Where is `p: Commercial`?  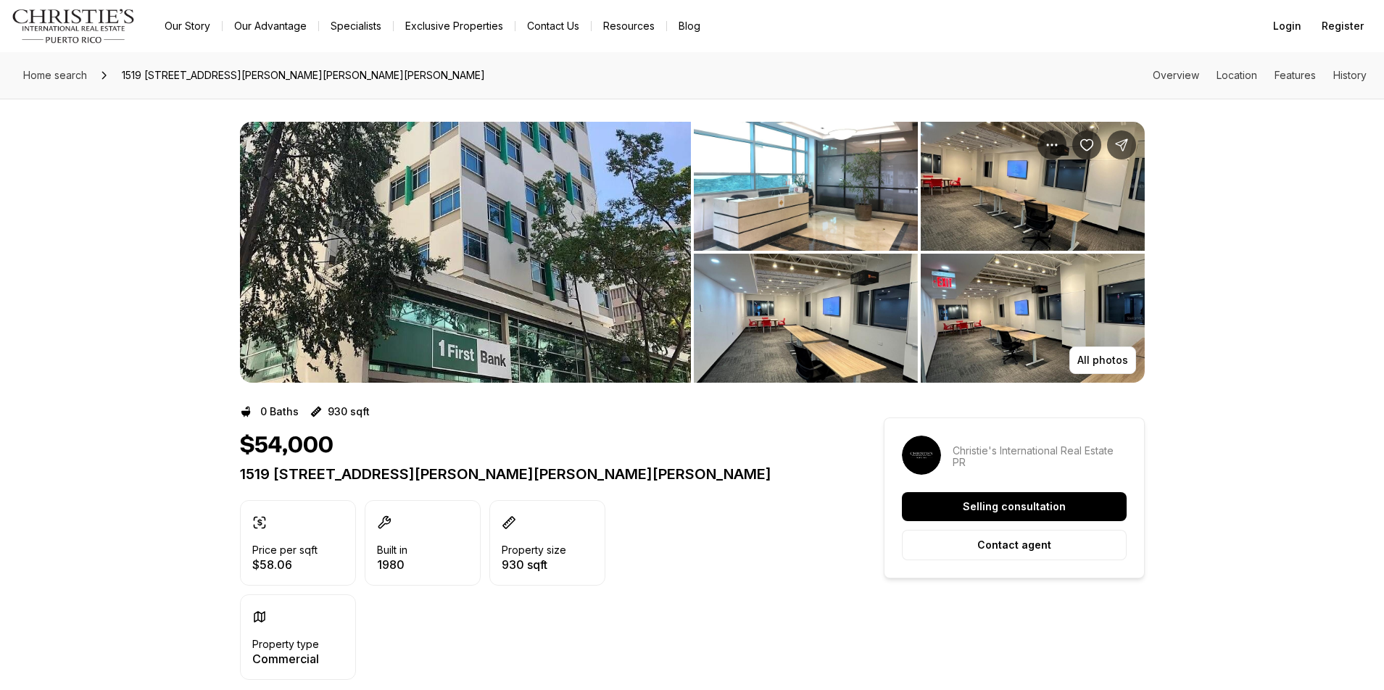
p: Commercial is located at coordinates (286, 659).